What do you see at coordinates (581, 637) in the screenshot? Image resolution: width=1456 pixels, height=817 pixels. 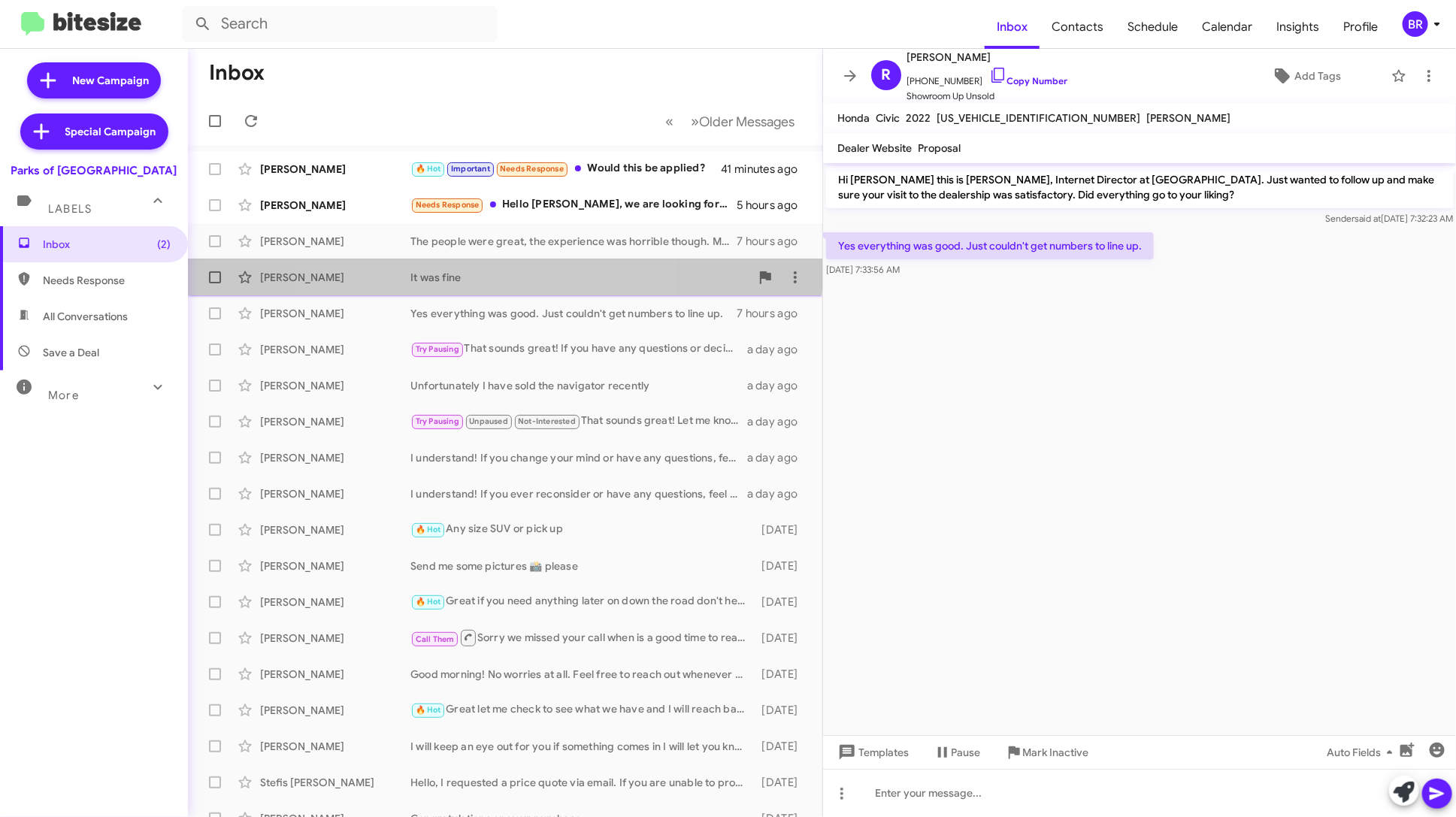 I see `div: Sorry we missed your call when is a good time to reach back out?` at bounding box center [581, 637].